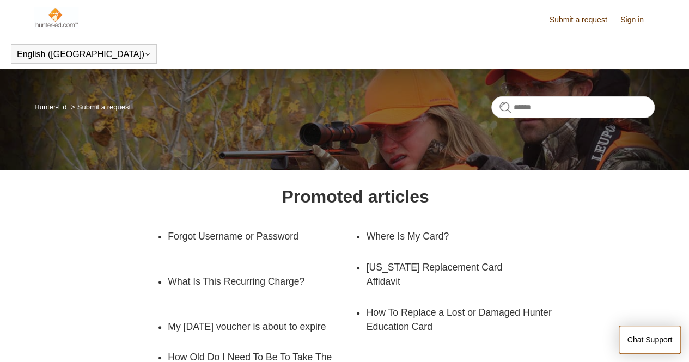 The image size is (689, 362). I want to click on div: Chat Support, so click(650, 340).